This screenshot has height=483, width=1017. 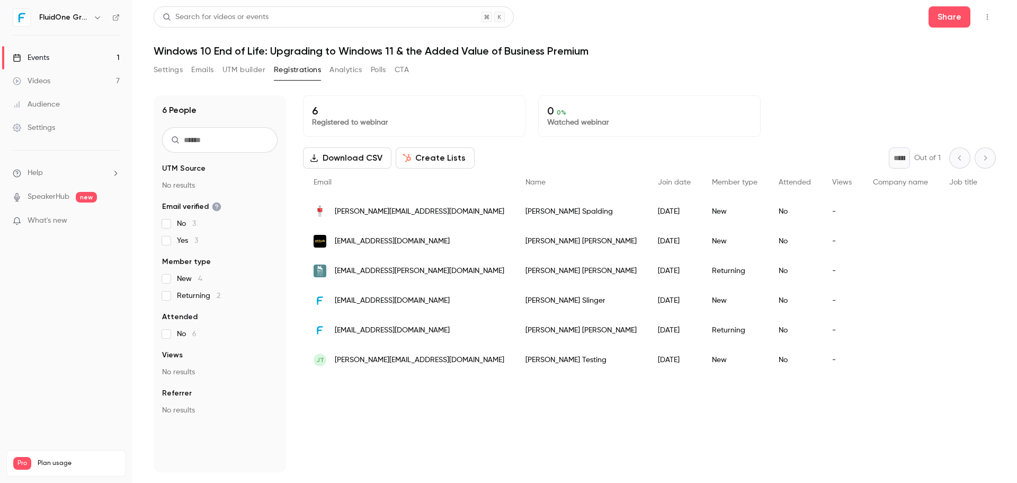 What do you see at coordinates (927, 158) in the screenshot?
I see `p: Out of 1` at bounding box center [927, 158].